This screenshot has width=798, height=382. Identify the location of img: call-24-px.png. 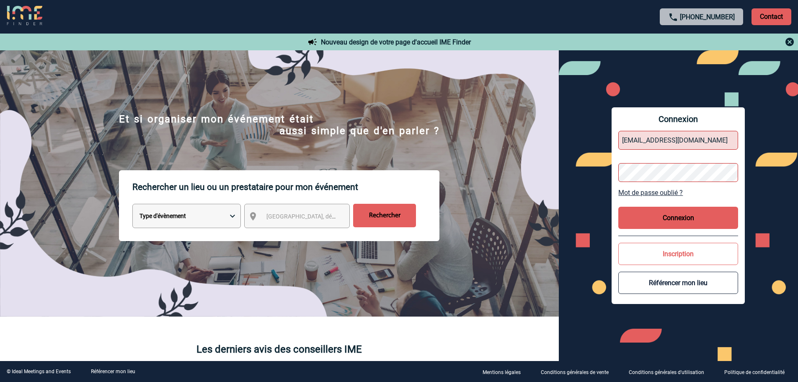
(673, 17).